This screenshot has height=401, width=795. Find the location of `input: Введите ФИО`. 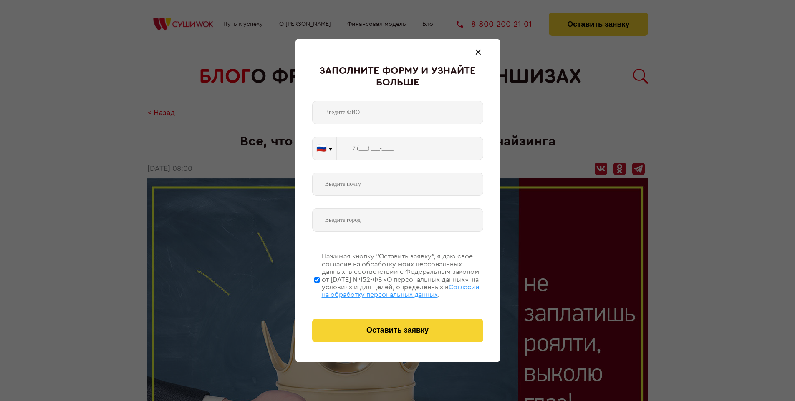

input: Введите ФИО is located at coordinates (398, 113).